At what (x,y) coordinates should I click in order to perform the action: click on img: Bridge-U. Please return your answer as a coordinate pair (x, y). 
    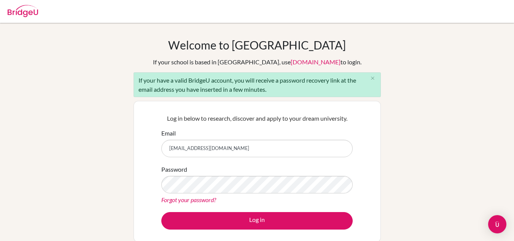
    Looking at the image, I should click on (23, 11).